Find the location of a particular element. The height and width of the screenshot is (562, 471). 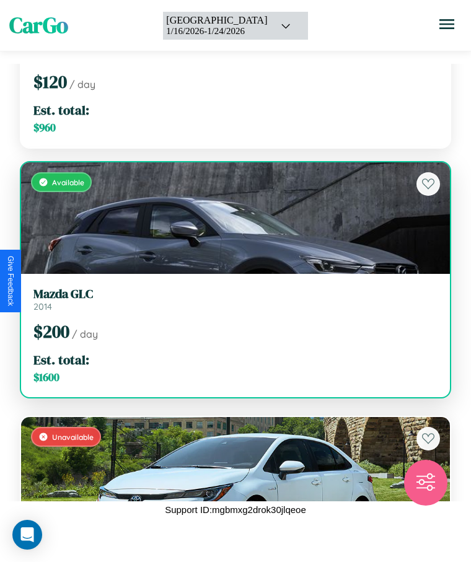

div: Give Feedback is located at coordinates (11, 281).